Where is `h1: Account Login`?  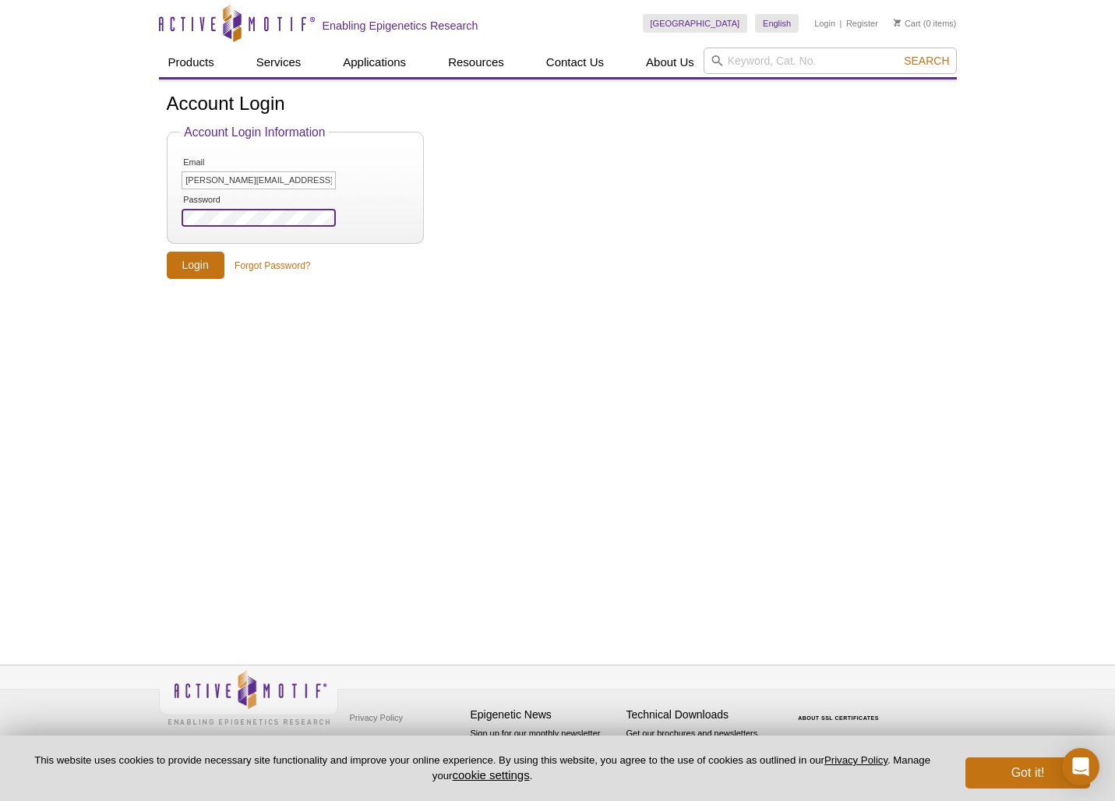 h1: Account Login is located at coordinates (558, 104).